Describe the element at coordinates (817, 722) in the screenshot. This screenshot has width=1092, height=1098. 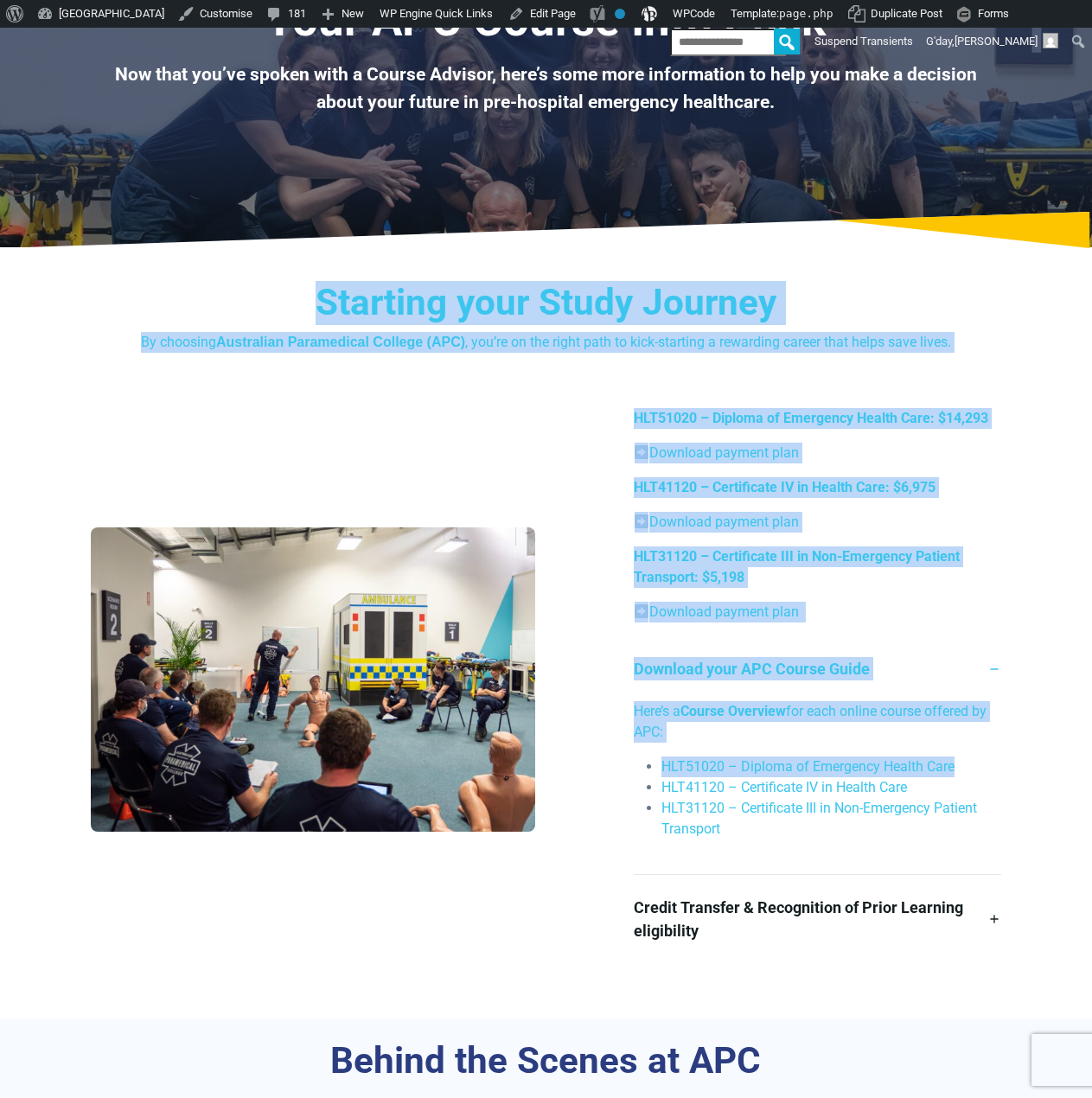
I see `p: Here’s a for each online course offered by APC:` at that location.